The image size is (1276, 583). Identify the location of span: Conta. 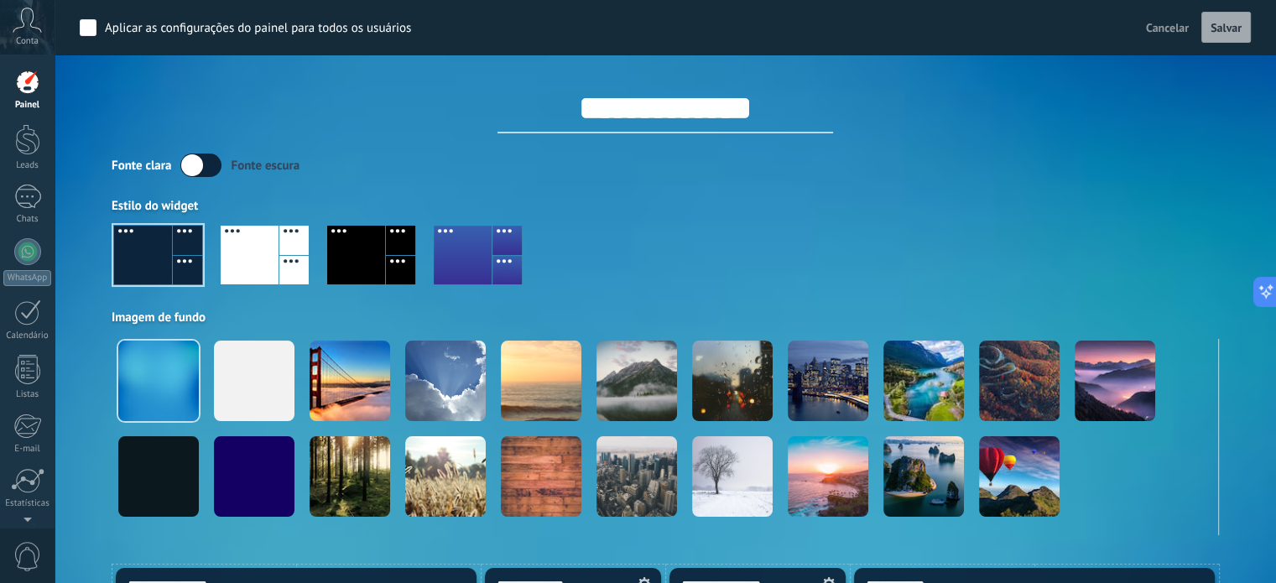
(27, 41).